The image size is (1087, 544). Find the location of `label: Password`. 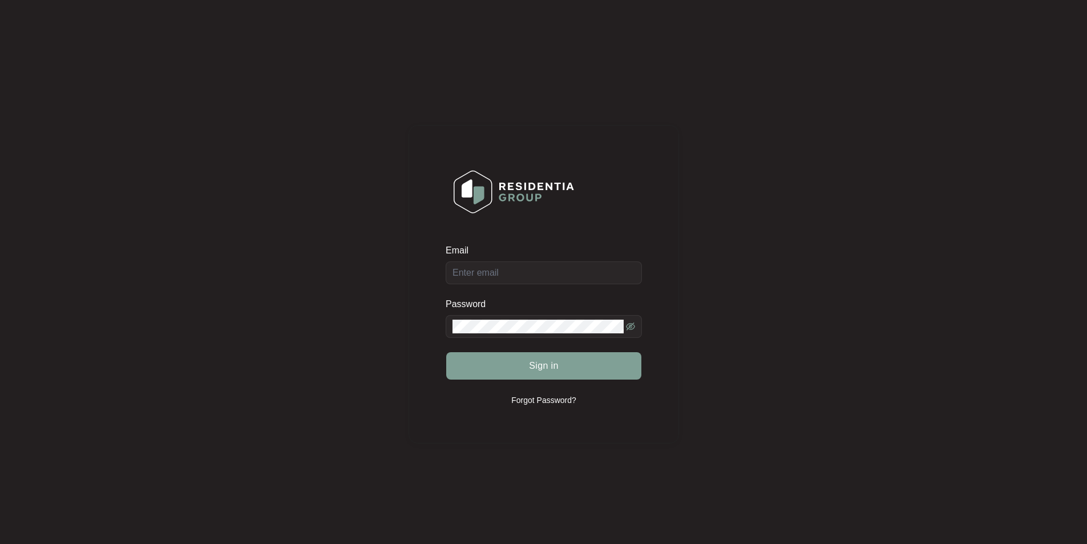

label: Password is located at coordinates (470, 304).